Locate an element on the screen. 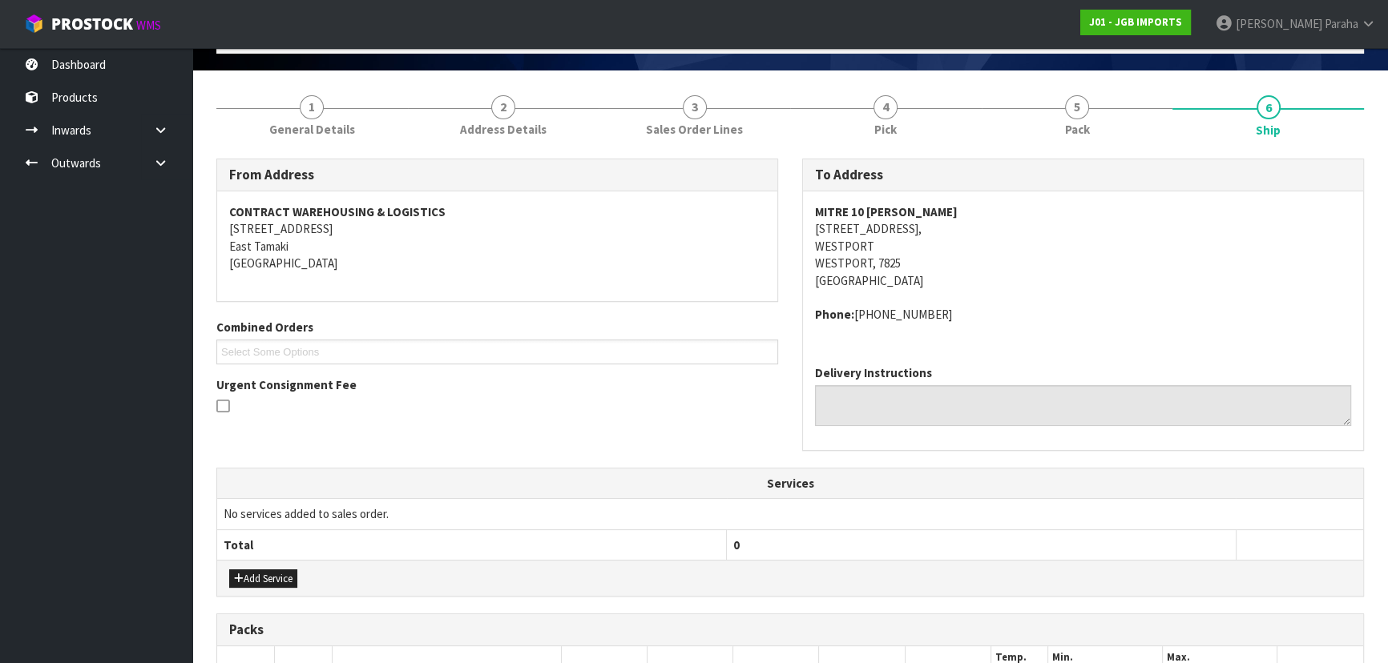  span: 2 is located at coordinates (503, 107).